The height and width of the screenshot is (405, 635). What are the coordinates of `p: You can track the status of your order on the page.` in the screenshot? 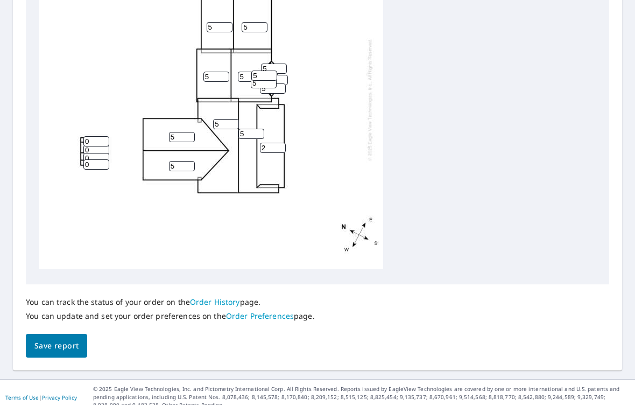 It's located at (170, 302).